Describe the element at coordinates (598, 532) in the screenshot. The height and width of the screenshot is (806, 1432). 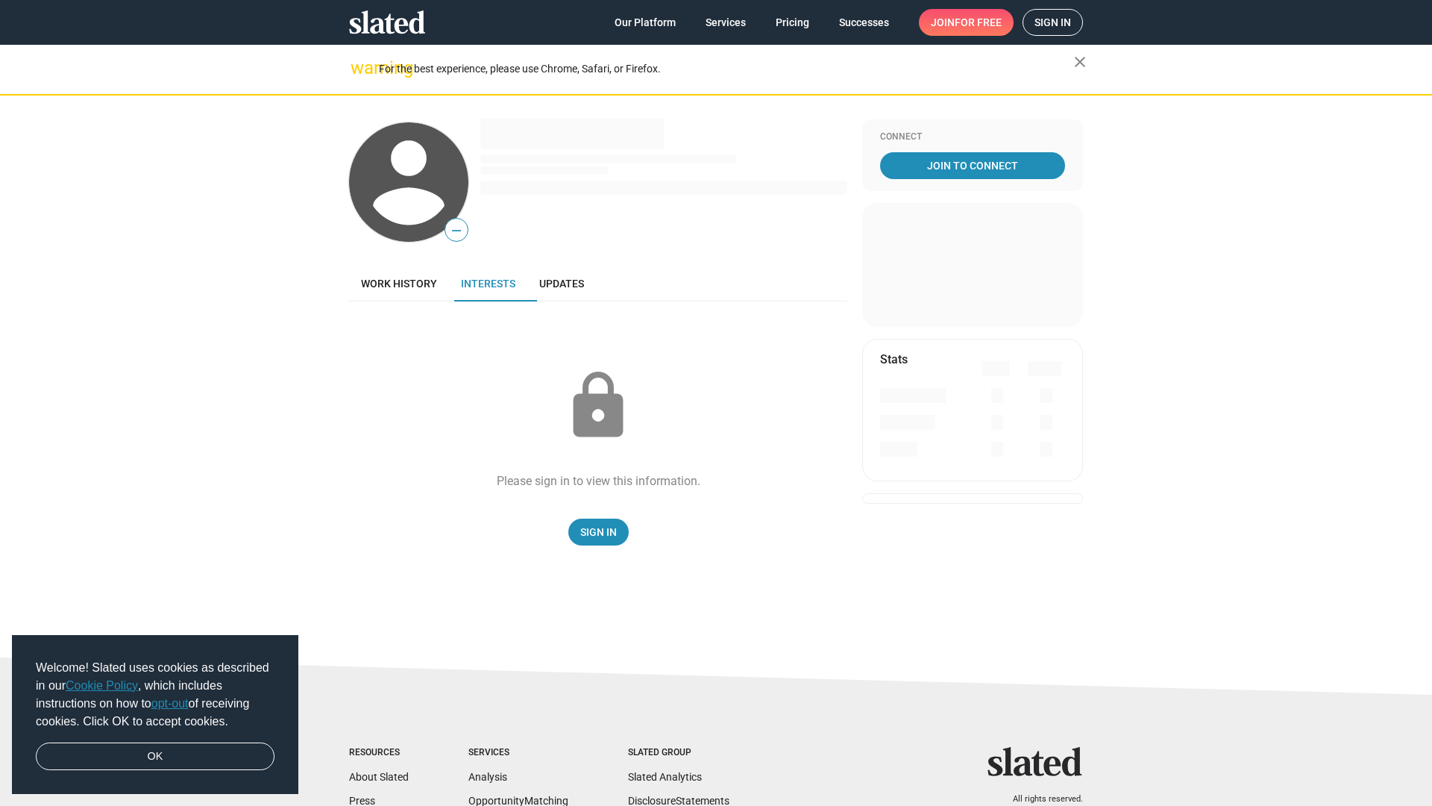
I see `span: Sign In` at that location.